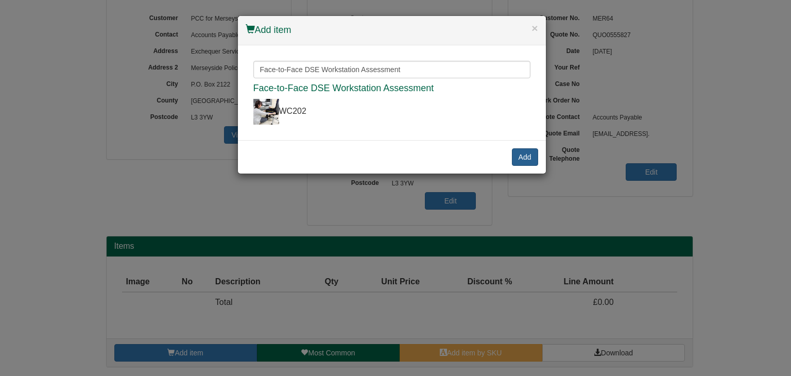  I want to click on span: WC202, so click(292, 111).